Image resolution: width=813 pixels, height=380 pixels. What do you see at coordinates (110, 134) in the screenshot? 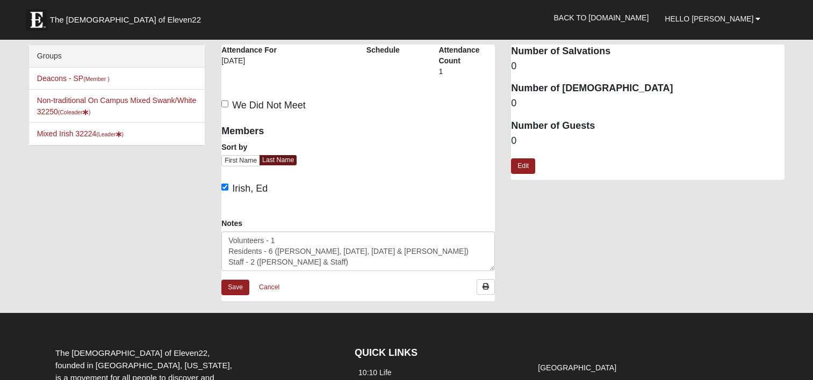
I see `small: (Leader )` at bounding box center [110, 134].